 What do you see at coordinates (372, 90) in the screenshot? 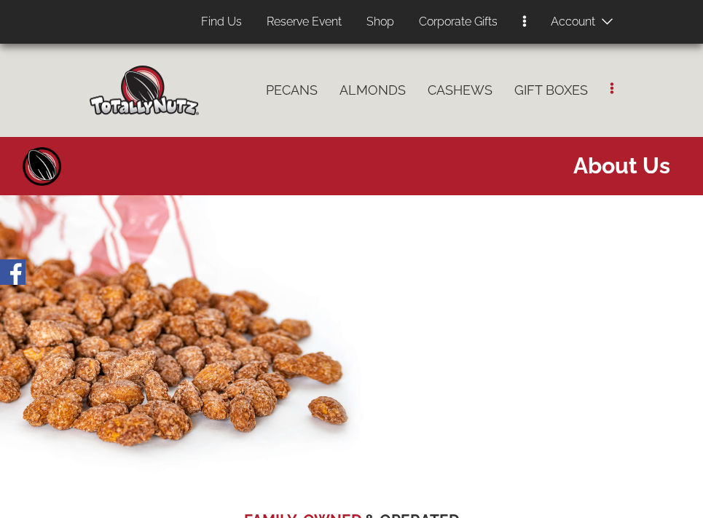
I see `a: Almonds` at bounding box center [372, 90].